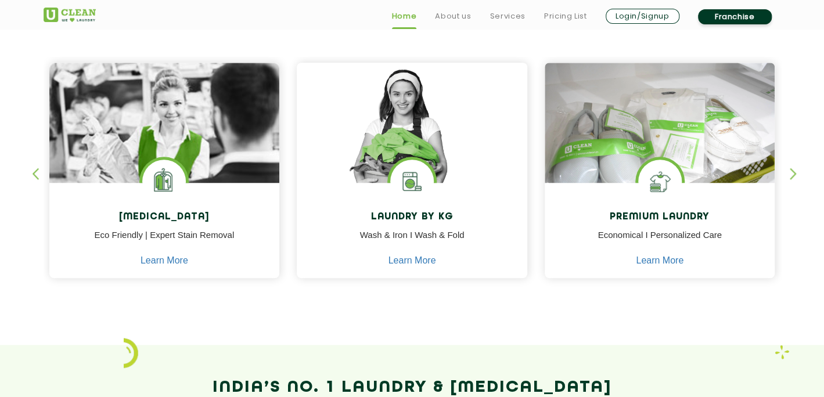 This screenshot has width=824, height=397. I want to click on img: icon_2.png, so click(131, 353).